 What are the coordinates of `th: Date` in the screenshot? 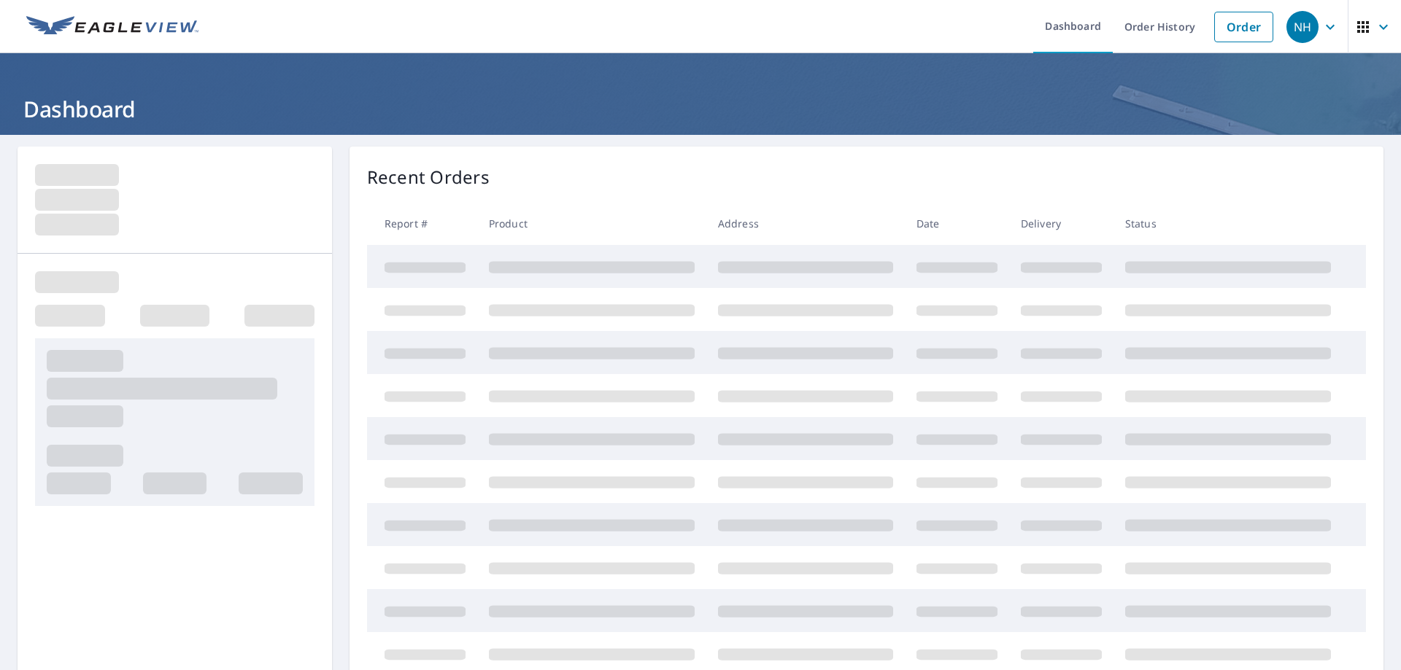 It's located at (956, 223).